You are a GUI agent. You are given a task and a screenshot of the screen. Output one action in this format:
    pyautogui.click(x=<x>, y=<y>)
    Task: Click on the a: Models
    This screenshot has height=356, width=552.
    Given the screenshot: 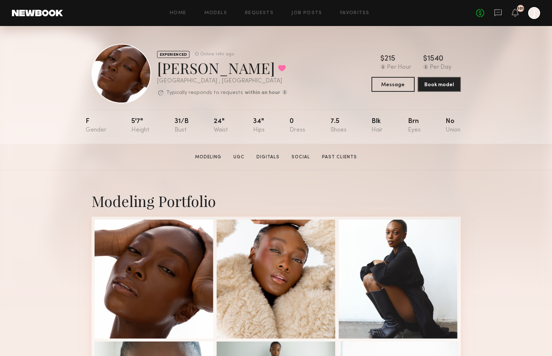 What is the action you would take?
    pyautogui.click(x=215, y=13)
    